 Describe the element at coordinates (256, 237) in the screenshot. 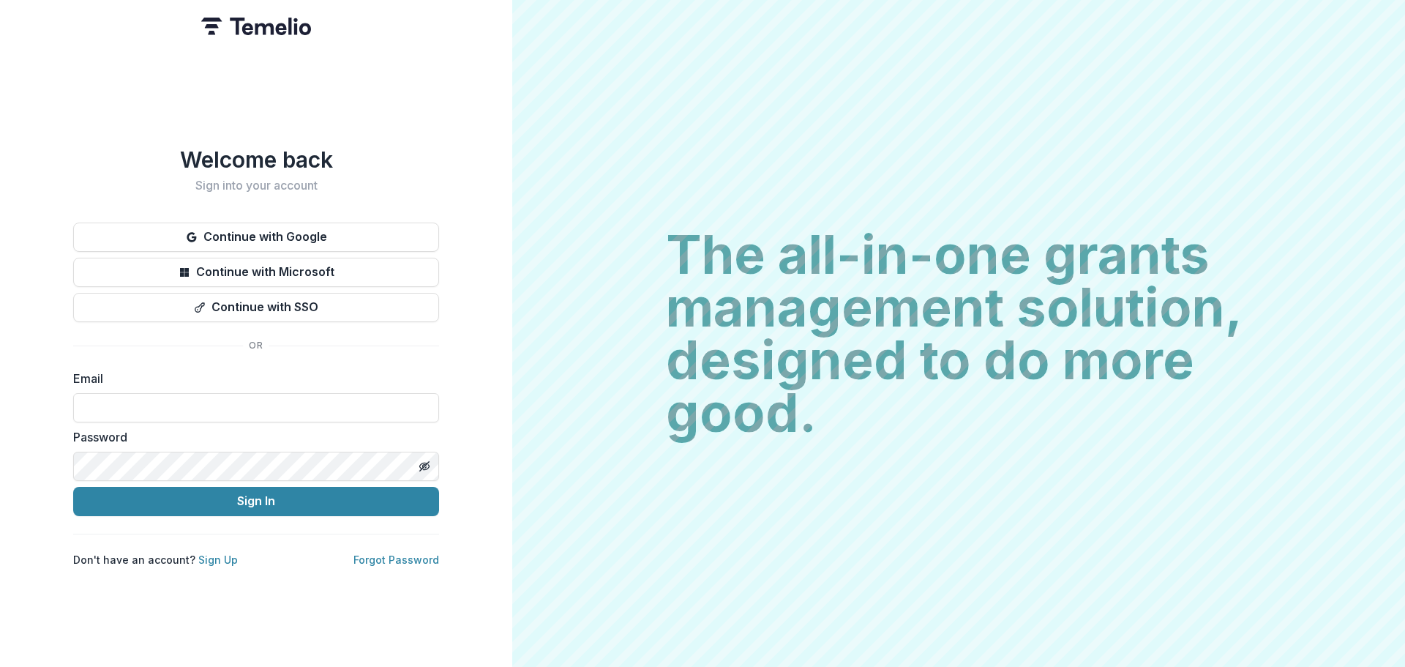

I see `button: Continue with Google` at that location.